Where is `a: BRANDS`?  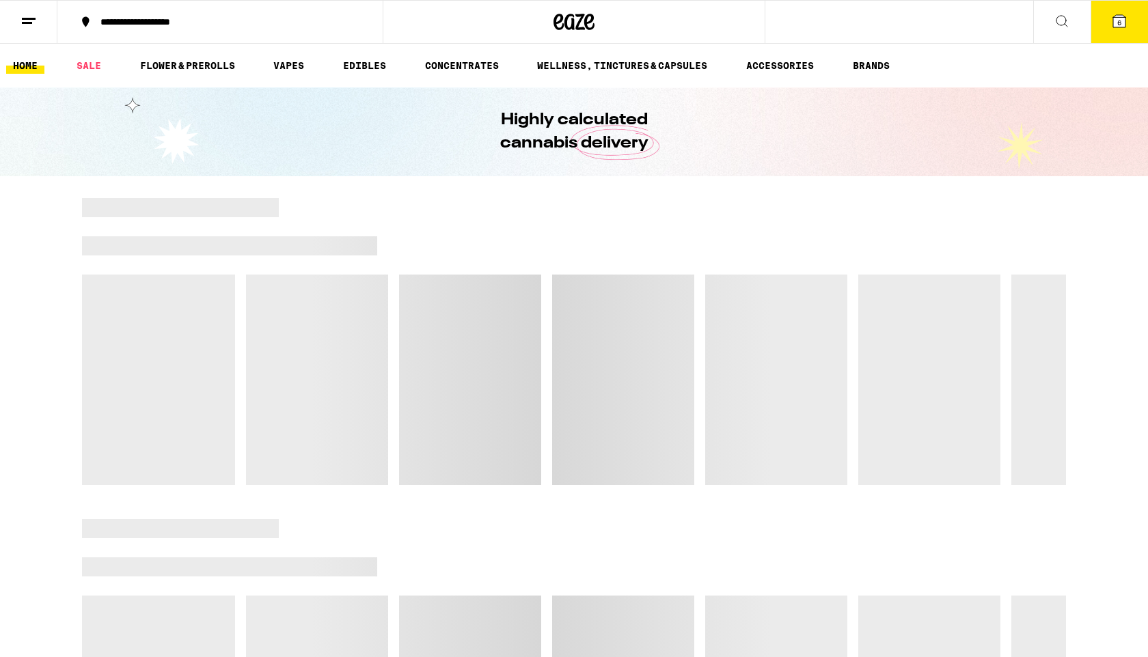
a: BRANDS is located at coordinates (871, 66).